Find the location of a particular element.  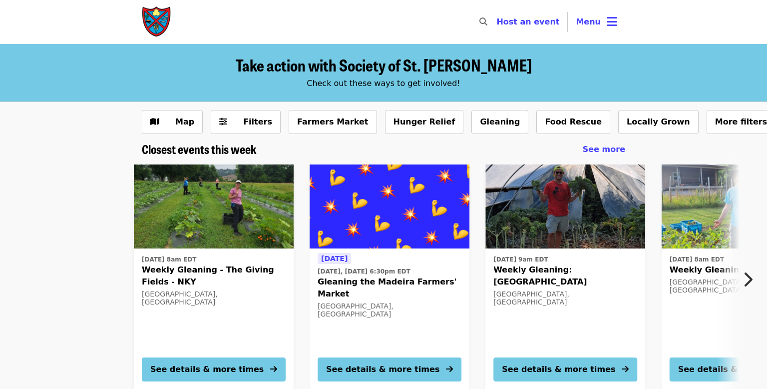

button: Filters (0 selected) is located at coordinates (246, 122).